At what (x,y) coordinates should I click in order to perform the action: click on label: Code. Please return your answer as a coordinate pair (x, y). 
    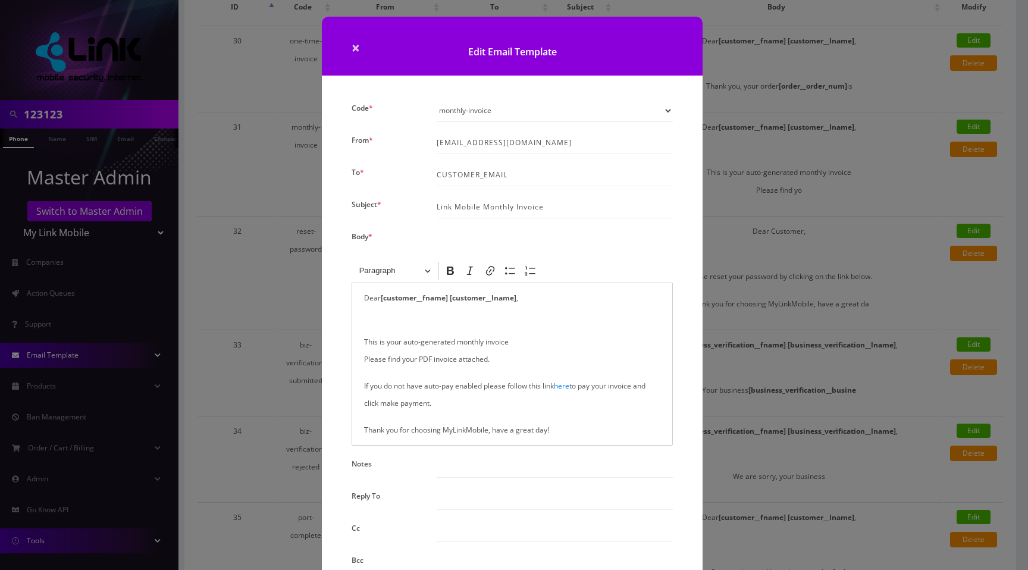
    Looking at the image, I should click on (362, 108).